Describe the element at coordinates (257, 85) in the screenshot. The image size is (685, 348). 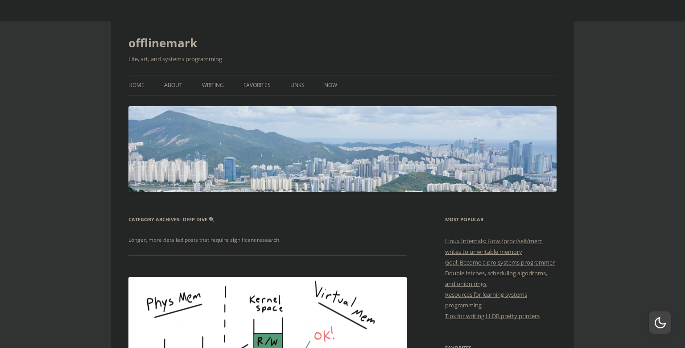
I see `a: Favorites` at that location.